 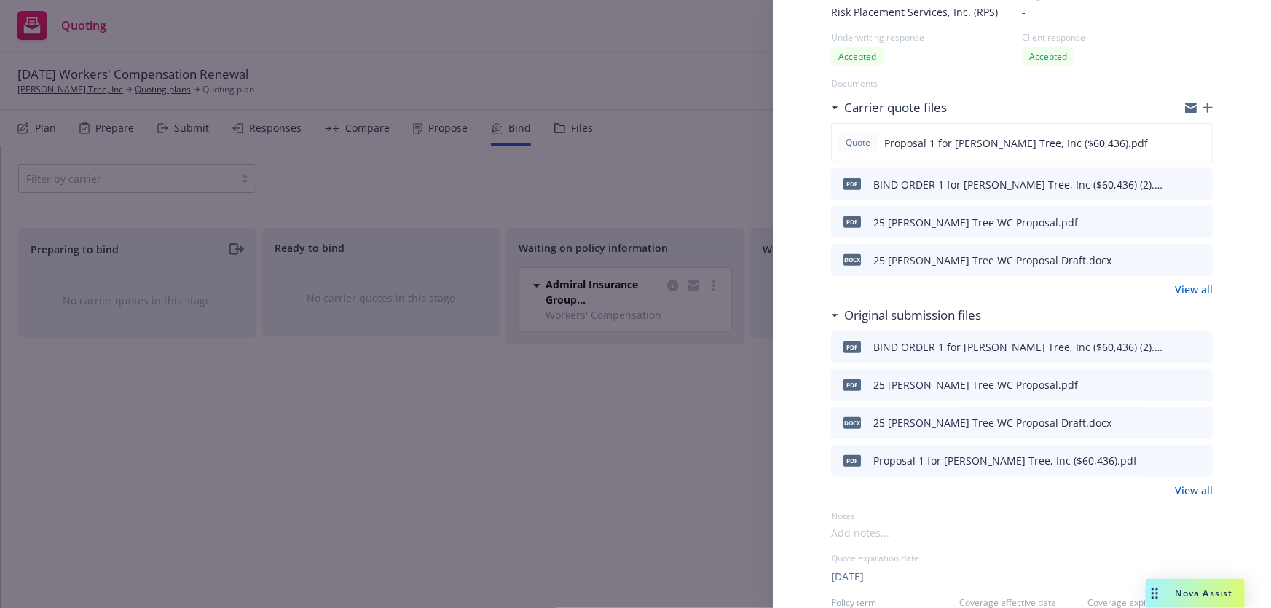 What do you see at coordinates (895, 108) in the screenshot?
I see `h3: Carrier quote files` at bounding box center [895, 108].